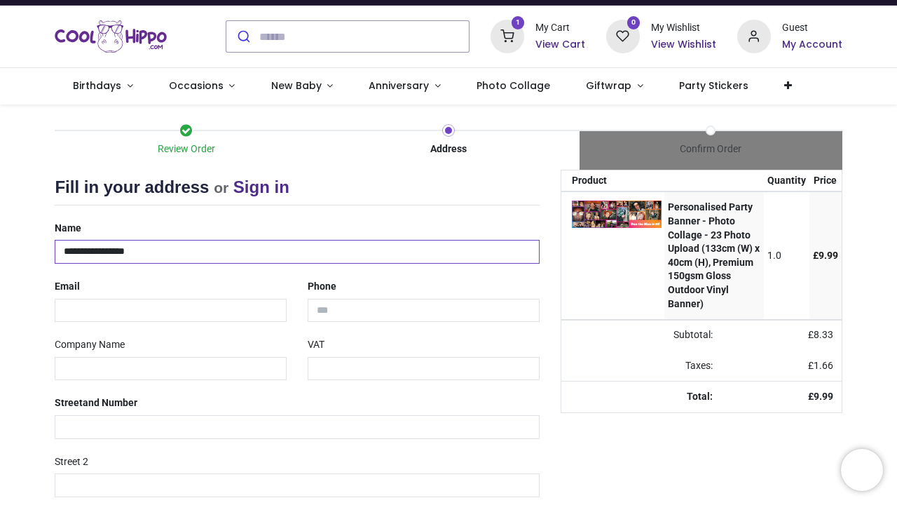 Image resolution: width=897 pixels, height=505 pixels. I want to click on span: Photo Collage, so click(513, 85).